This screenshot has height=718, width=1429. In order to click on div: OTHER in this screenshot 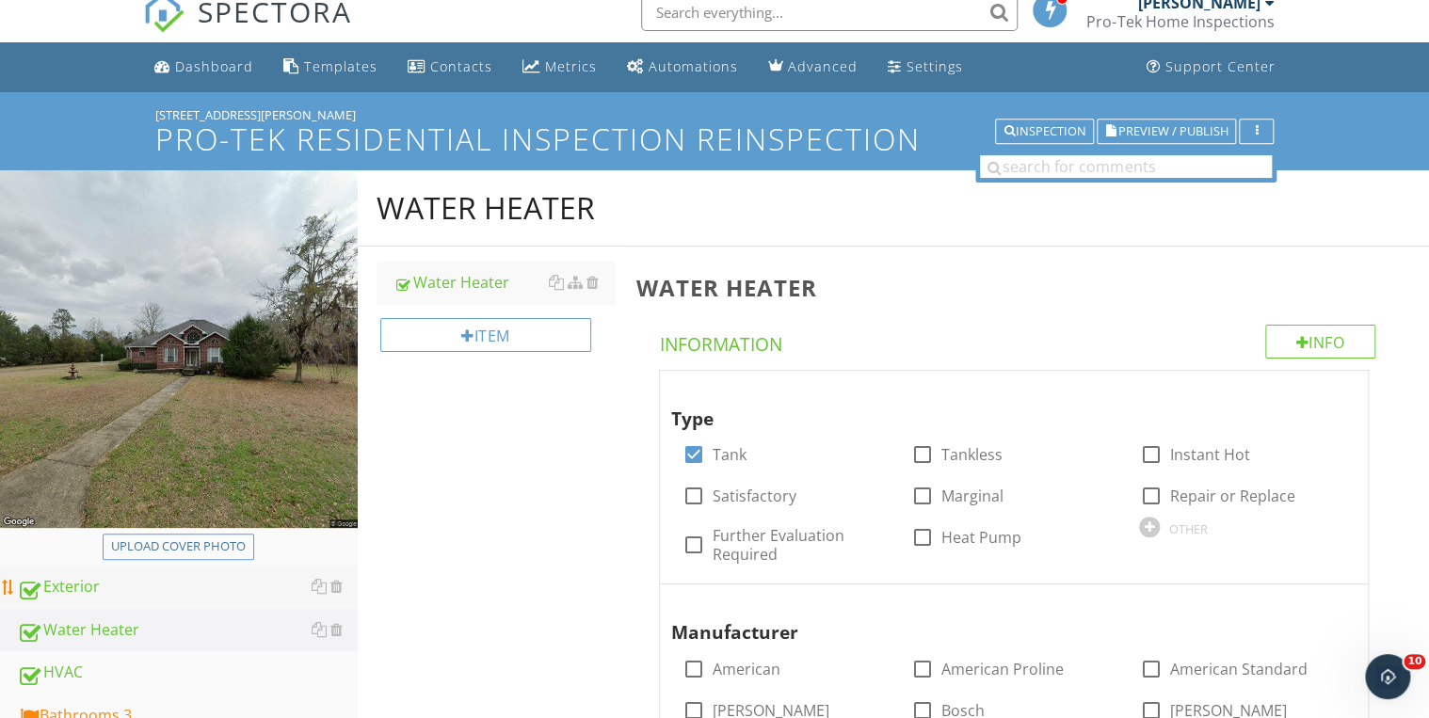, I will do `click(1187, 529)`.